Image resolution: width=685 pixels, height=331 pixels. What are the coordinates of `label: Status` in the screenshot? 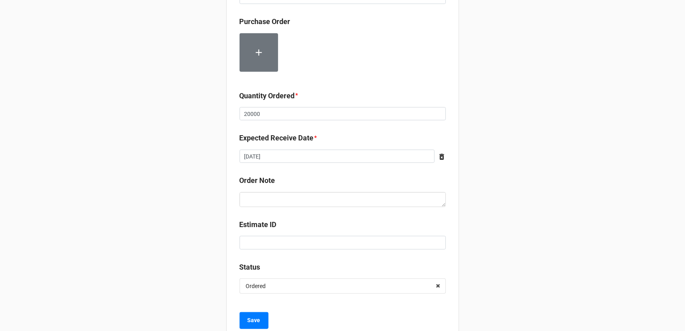 It's located at (250, 267).